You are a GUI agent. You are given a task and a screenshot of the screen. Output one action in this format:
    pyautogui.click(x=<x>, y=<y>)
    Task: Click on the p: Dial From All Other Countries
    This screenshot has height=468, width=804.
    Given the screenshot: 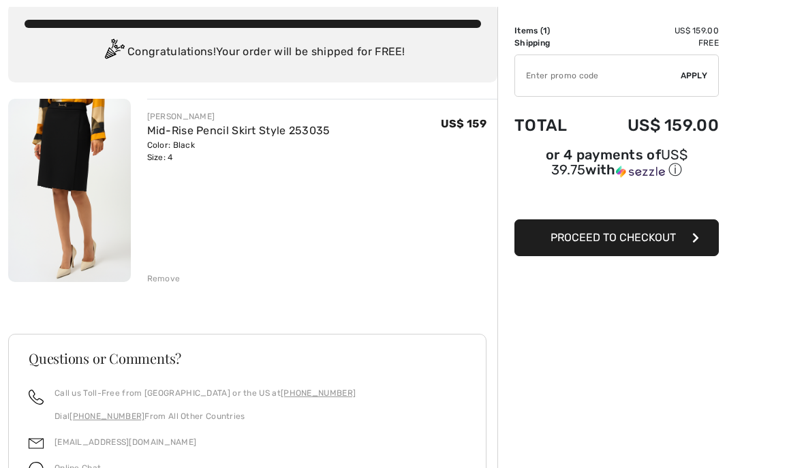 What is the action you would take?
    pyautogui.click(x=205, y=416)
    